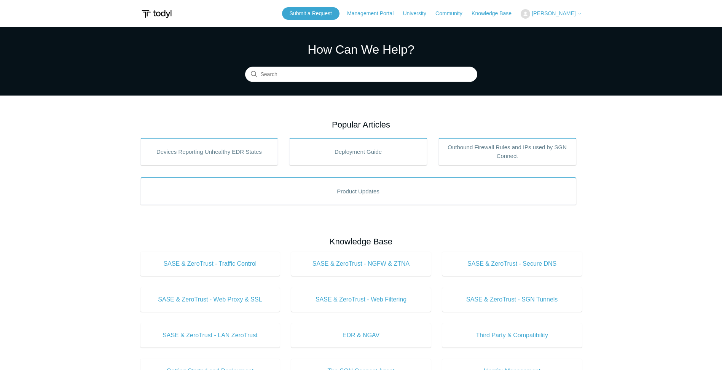  I want to click on a: Outbound Firewall Rules and IPs used by SGN Connect, so click(507, 151).